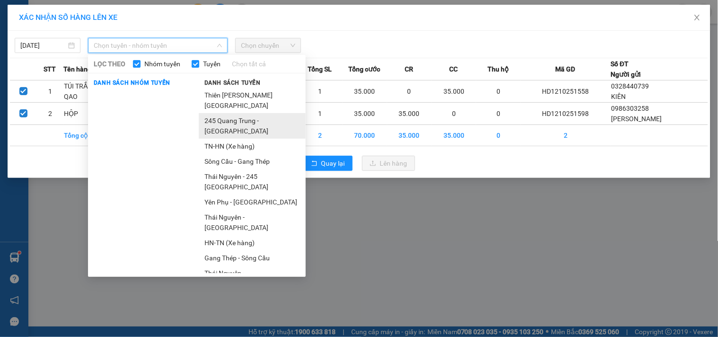 This screenshot has width=718, height=337. I want to click on span: Danh sách nhóm tuyến, so click(132, 83).